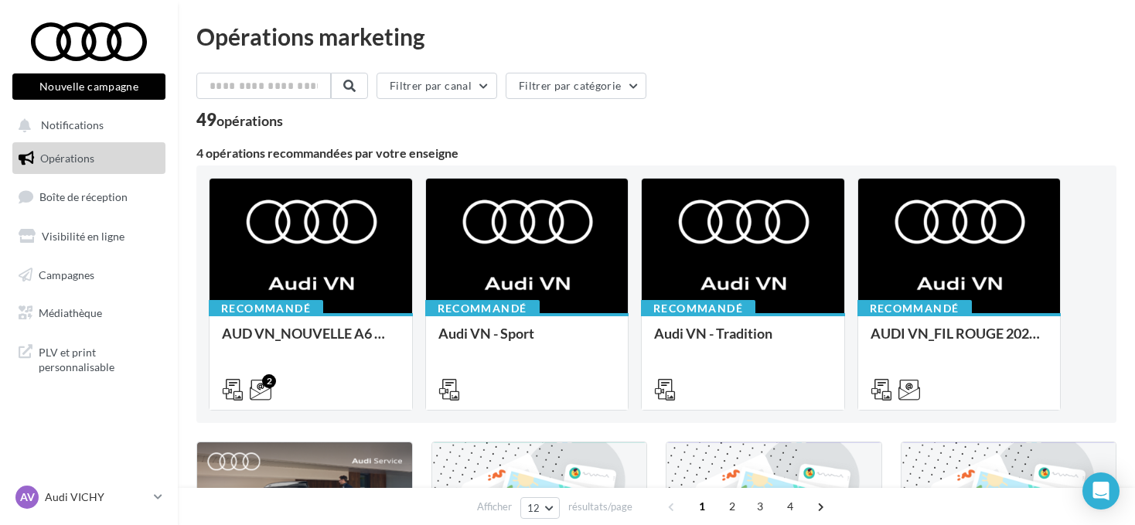 This screenshot has height=525, width=1135. Describe the element at coordinates (89, 358) in the screenshot. I see `a: PLV et print personnalisable` at that location.